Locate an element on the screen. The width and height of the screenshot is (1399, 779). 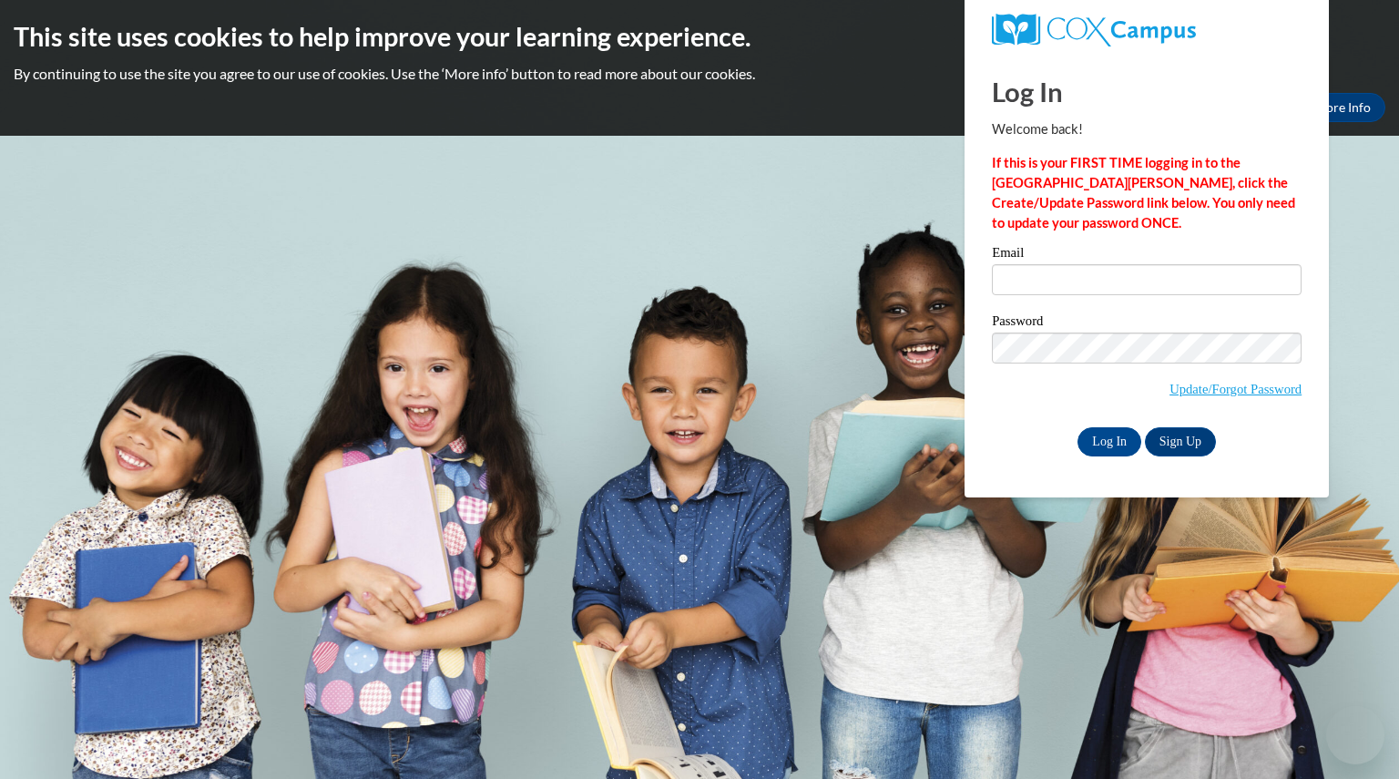
h2: This site uses cookies to help improve your learning experience. is located at coordinates (700, 36).